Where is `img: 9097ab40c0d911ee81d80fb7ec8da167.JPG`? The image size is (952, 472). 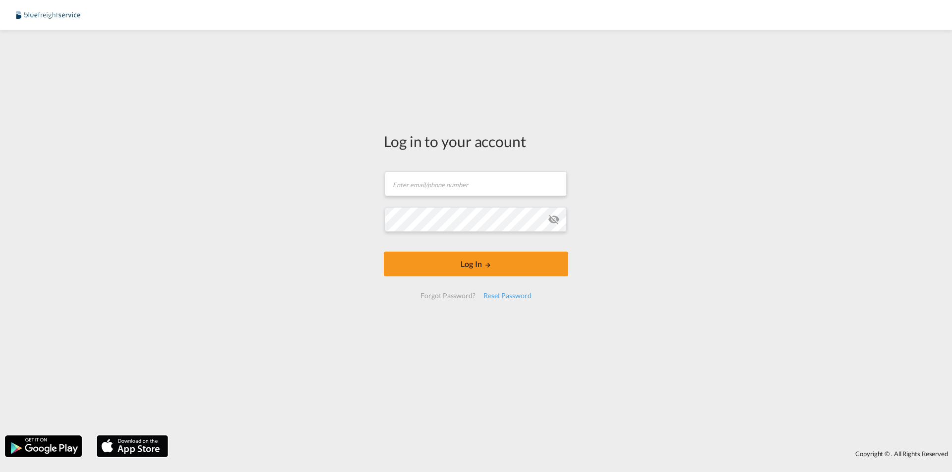
img: 9097ab40c0d911ee81d80fb7ec8da167.JPG is located at coordinates (48, 15).